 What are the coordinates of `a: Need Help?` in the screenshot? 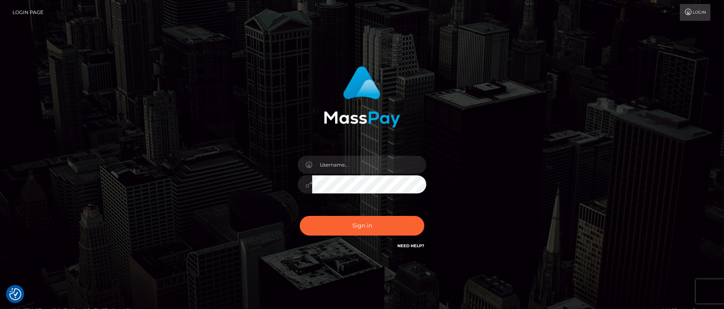 It's located at (411, 246).